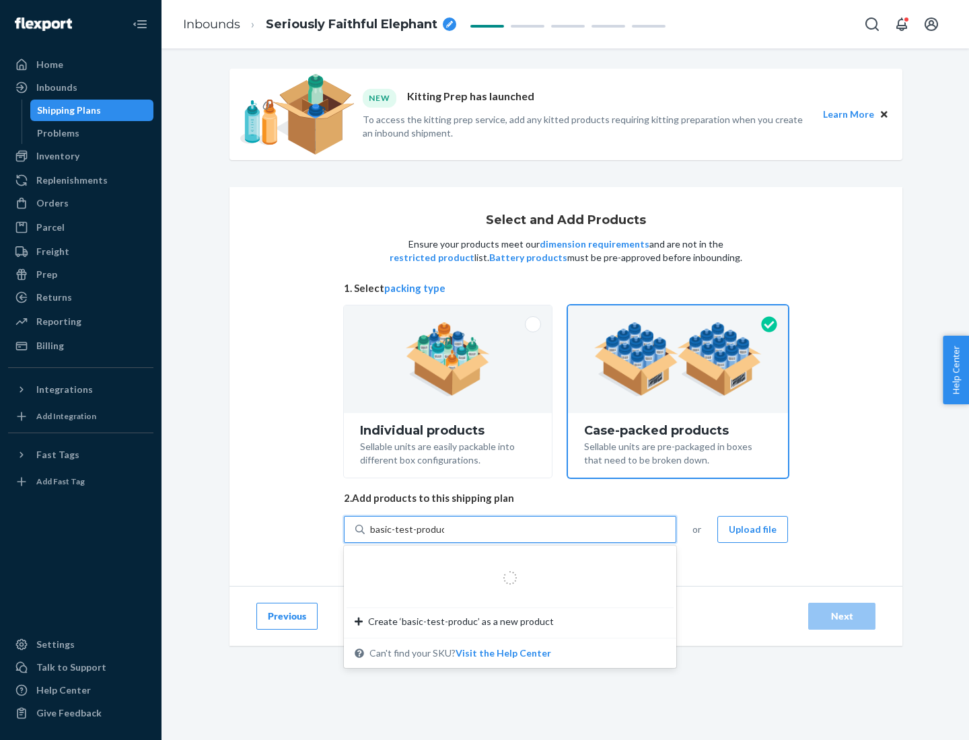 The width and height of the screenshot is (969, 740). Describe the element at coordinates (57, 87) in the screenshot. I see `div: Inbounds` at that location.